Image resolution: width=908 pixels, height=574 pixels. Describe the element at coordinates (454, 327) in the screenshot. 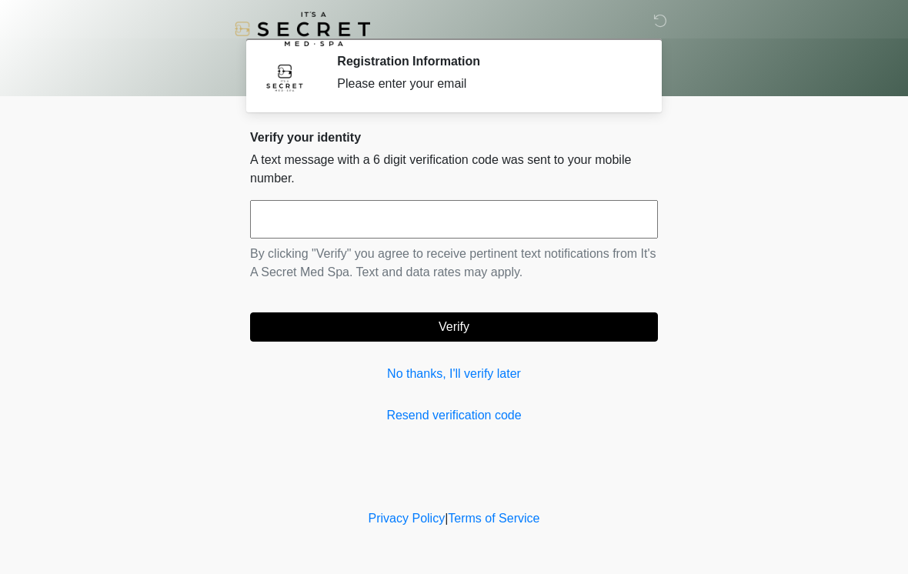

I see `button: Verify` at that location.